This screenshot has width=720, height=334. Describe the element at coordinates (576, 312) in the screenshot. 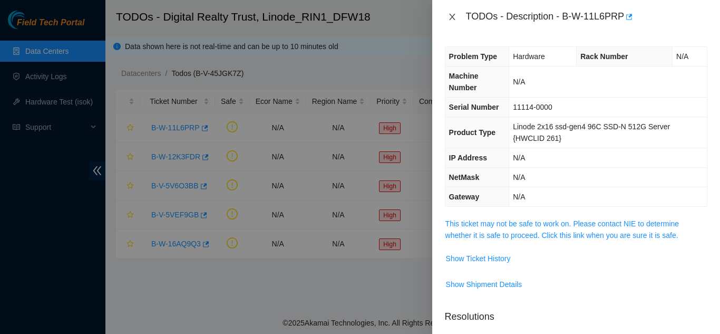

I see `p: Resolutions` at that location.